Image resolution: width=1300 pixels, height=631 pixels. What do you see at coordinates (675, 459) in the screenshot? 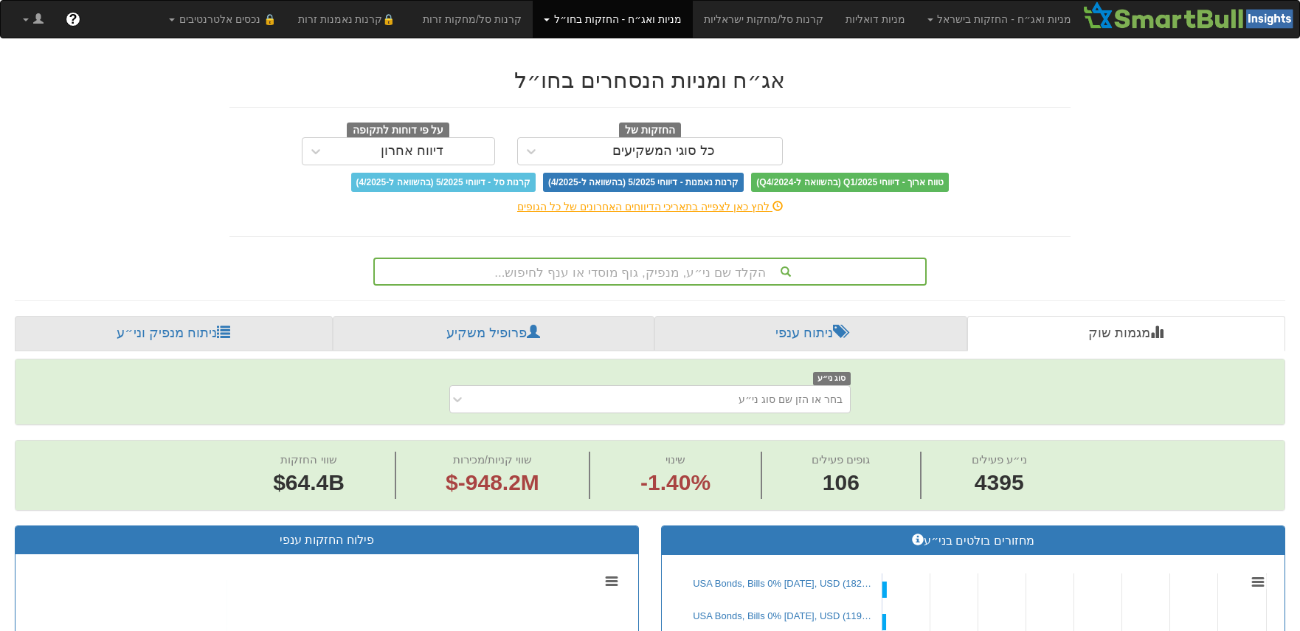
I see `span: שינוי` at bounding box center [675, 459].